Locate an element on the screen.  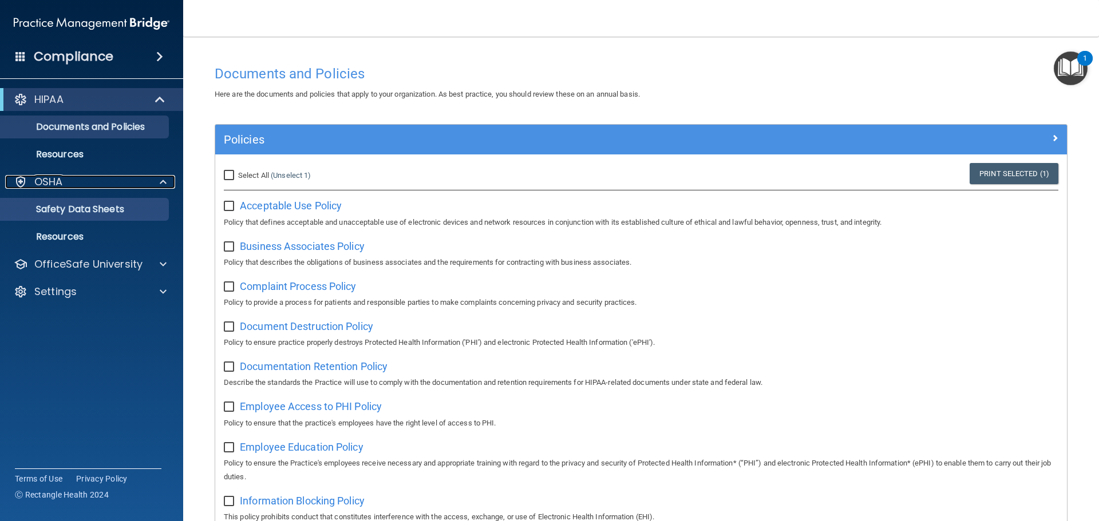
a: Settings is located at coordinates (90, 292).